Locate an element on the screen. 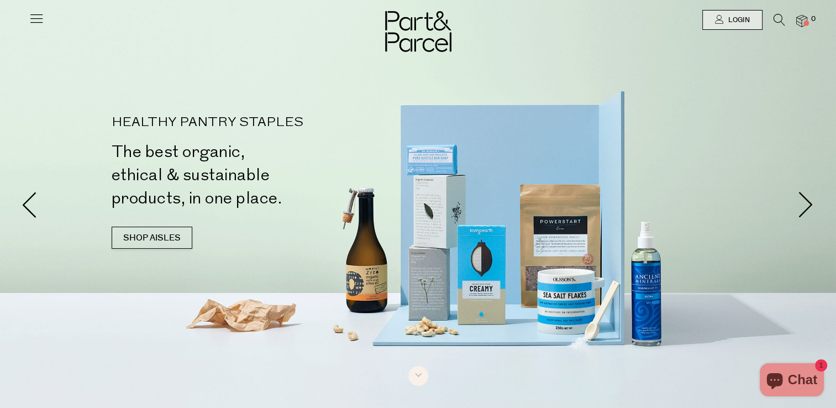 The image size is (836, 408). inbox-online-store-chat: Shopify online store chat is located at coordinates (792, 381).